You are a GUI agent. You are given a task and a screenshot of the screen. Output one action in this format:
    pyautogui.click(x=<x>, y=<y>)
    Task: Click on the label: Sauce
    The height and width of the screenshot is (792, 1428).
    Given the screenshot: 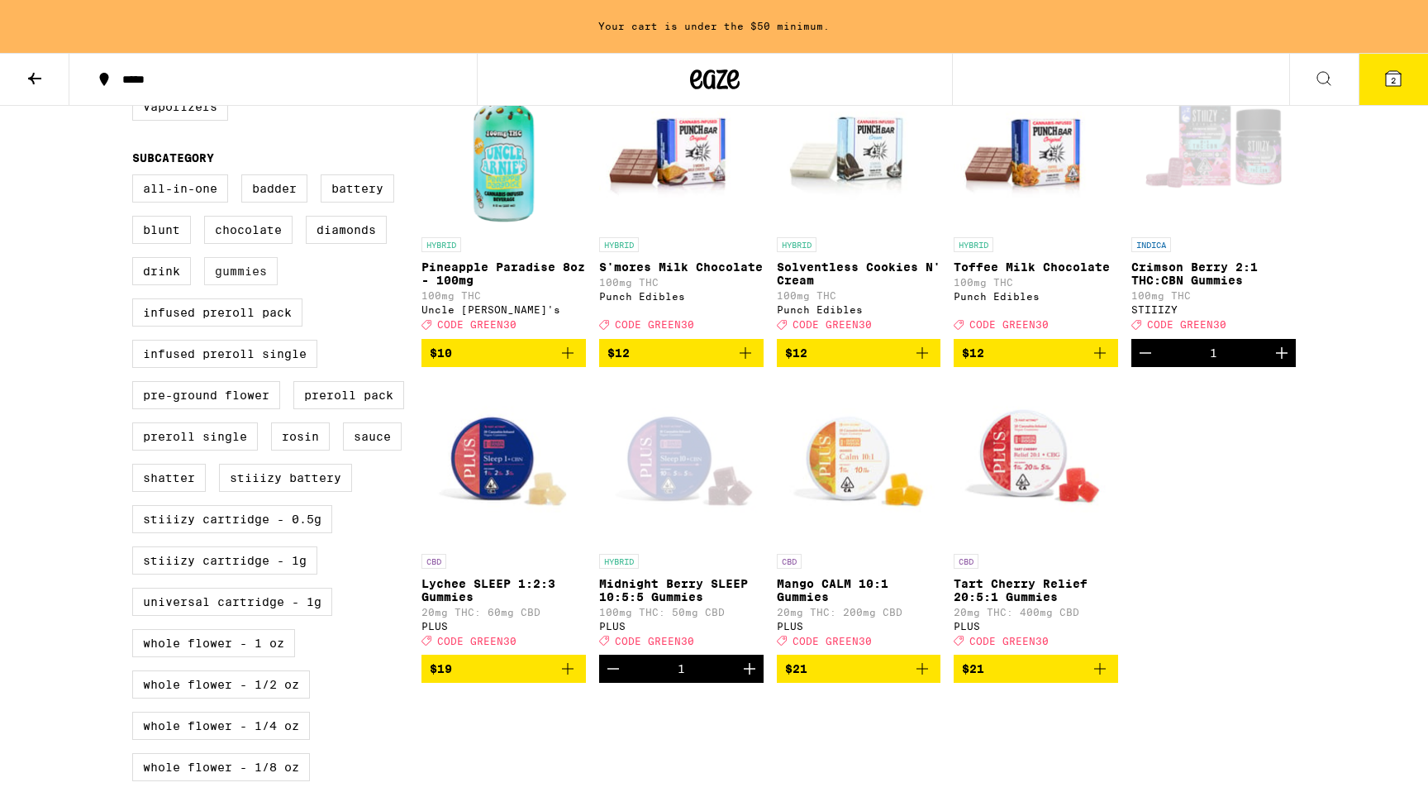 What is the action you would take?
    pyautogui.click(x=372, y=436)
    